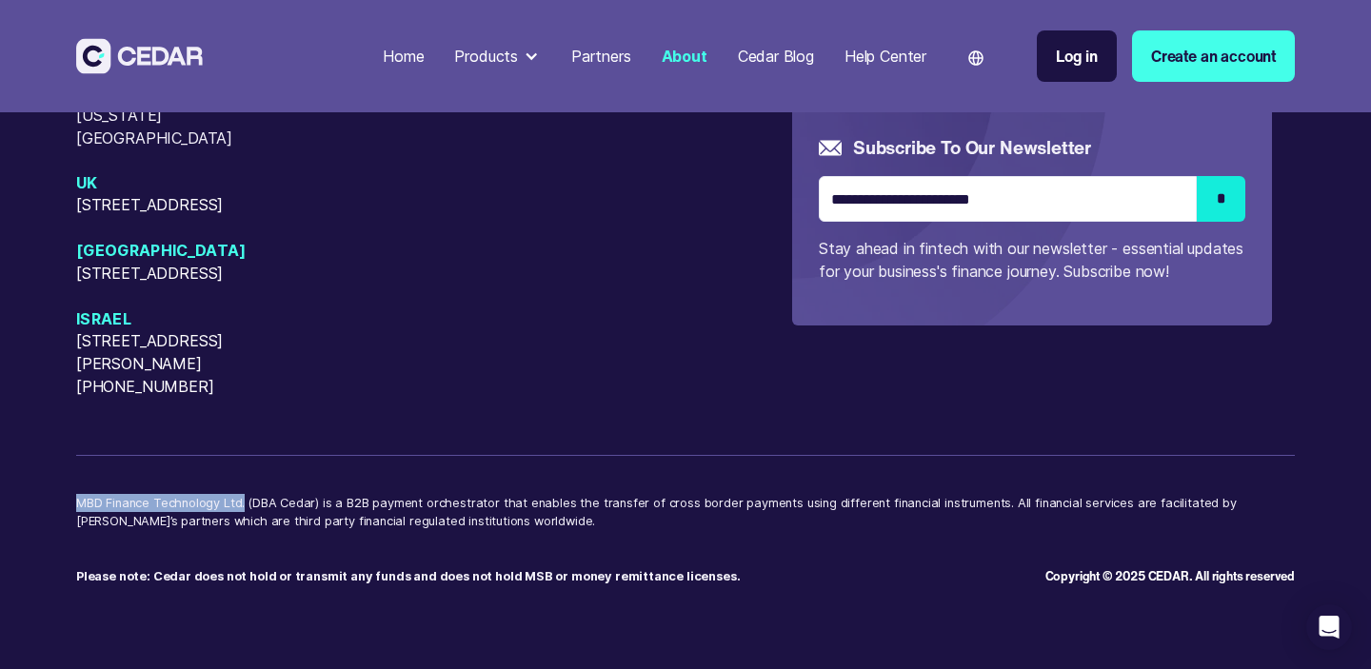  What do you see at coordinates (1032, 208) in the screenshot?
I see `form: Email Form` at bounding box center [1032, 208].